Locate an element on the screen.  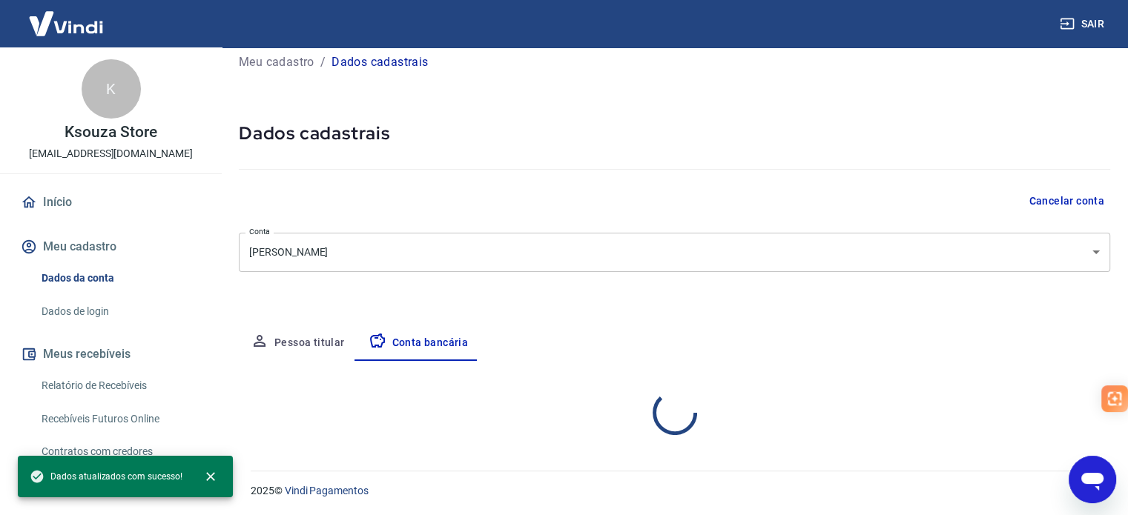
a: Dados da conta is located at coordinates (119, 278).